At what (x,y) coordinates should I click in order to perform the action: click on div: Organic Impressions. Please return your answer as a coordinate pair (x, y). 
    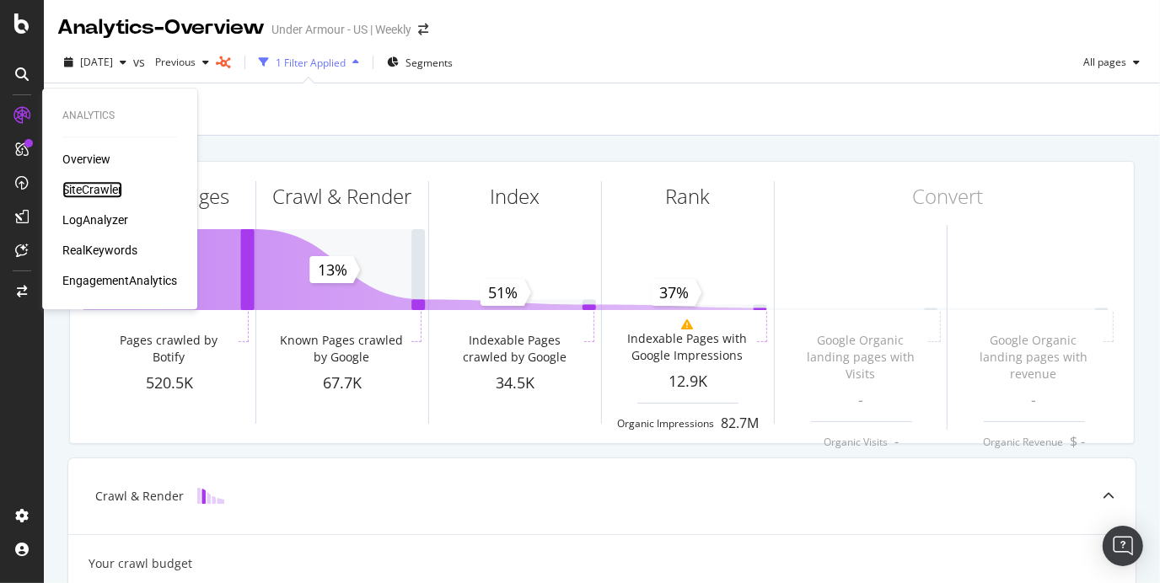
    Looking at the image, I should click on (665, 423).